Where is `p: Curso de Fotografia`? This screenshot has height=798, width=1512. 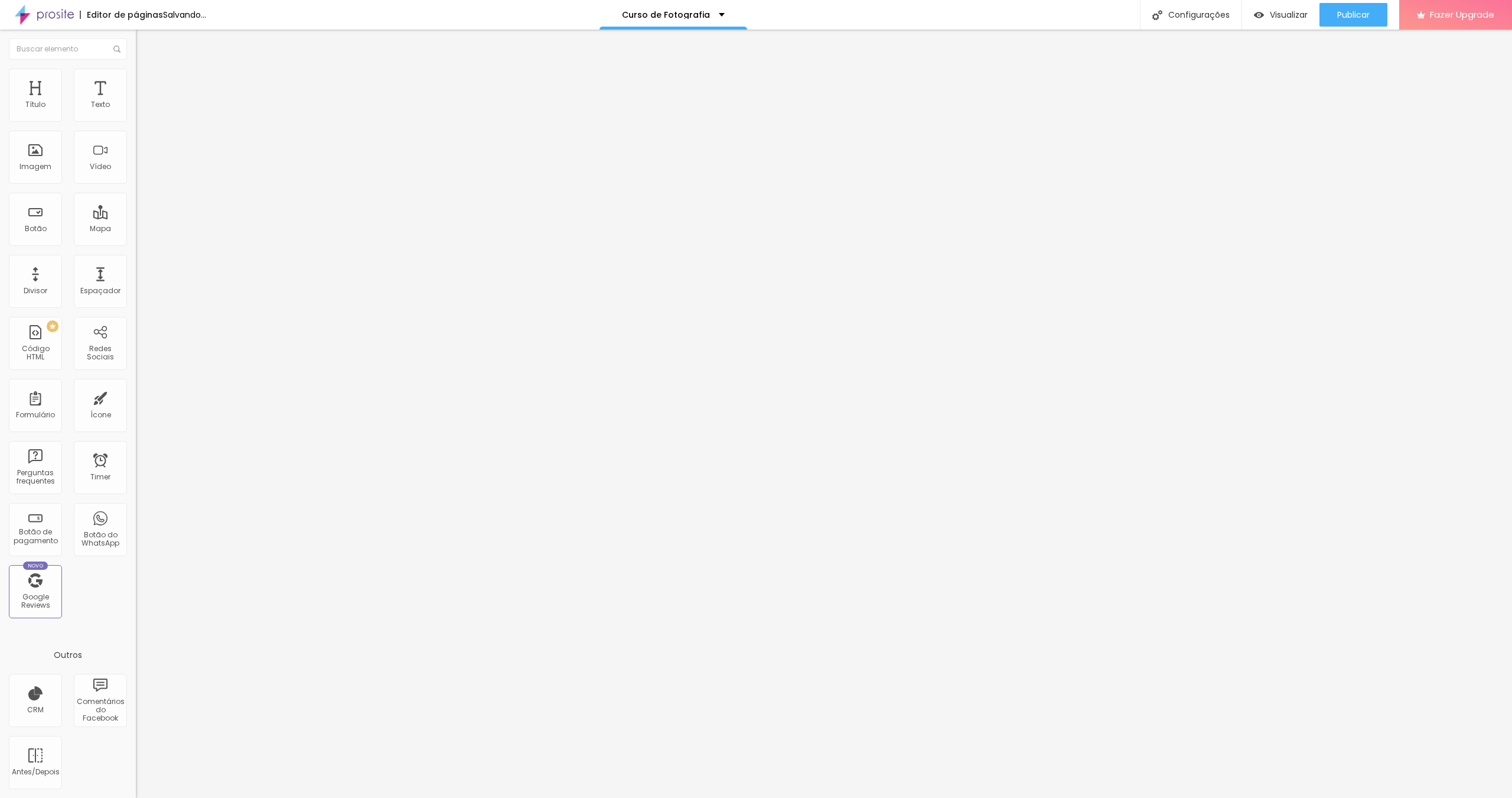
p: Curso de Fotografia is located at coordinates (666, 15).